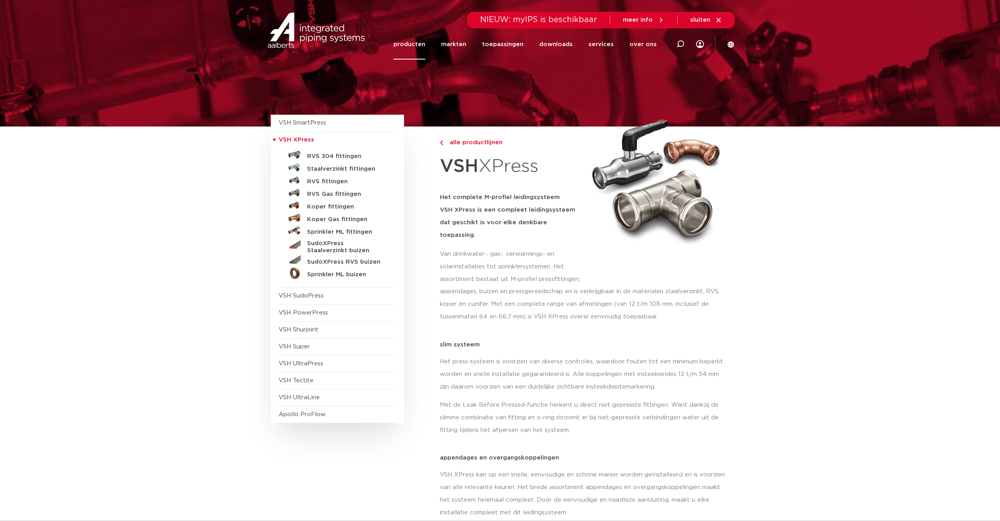  I want to click on span: sluiten, so click(700, 20).